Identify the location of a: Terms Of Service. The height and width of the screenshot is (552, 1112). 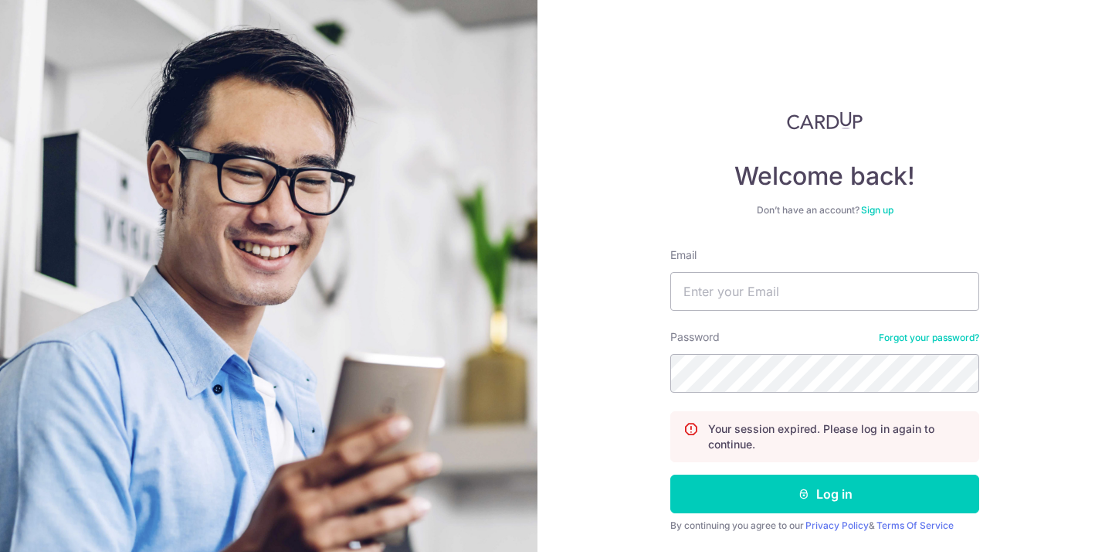
(915, 524).